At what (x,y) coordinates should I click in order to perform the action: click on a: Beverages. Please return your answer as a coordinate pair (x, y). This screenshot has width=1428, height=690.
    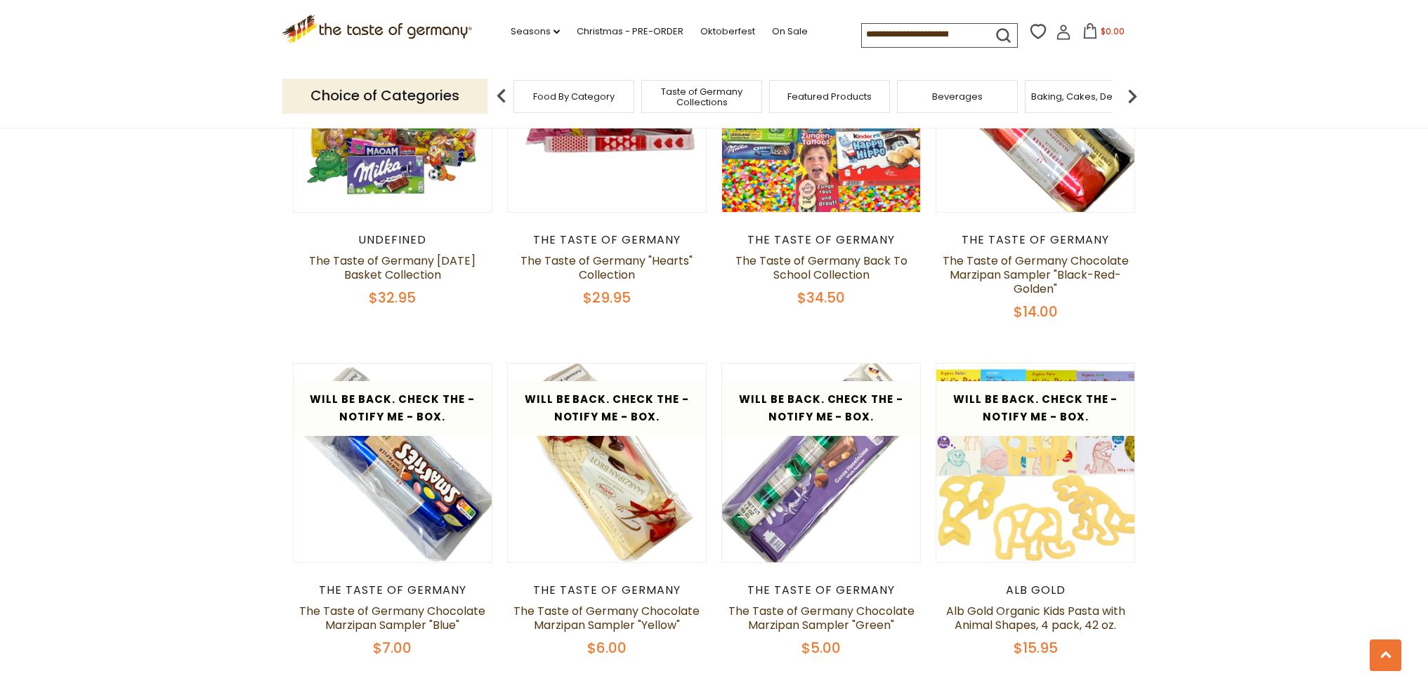
    Looking at the image, I should click on (957, 96).